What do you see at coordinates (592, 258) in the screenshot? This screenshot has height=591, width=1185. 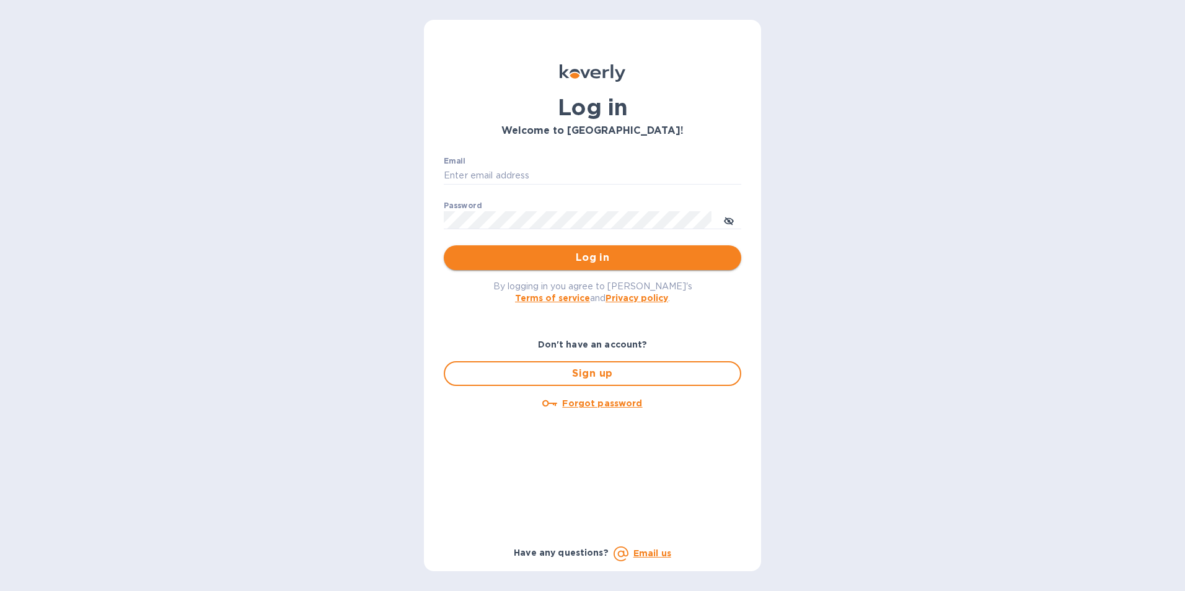 I see `span: Log in` at bounding box center [592, 258].